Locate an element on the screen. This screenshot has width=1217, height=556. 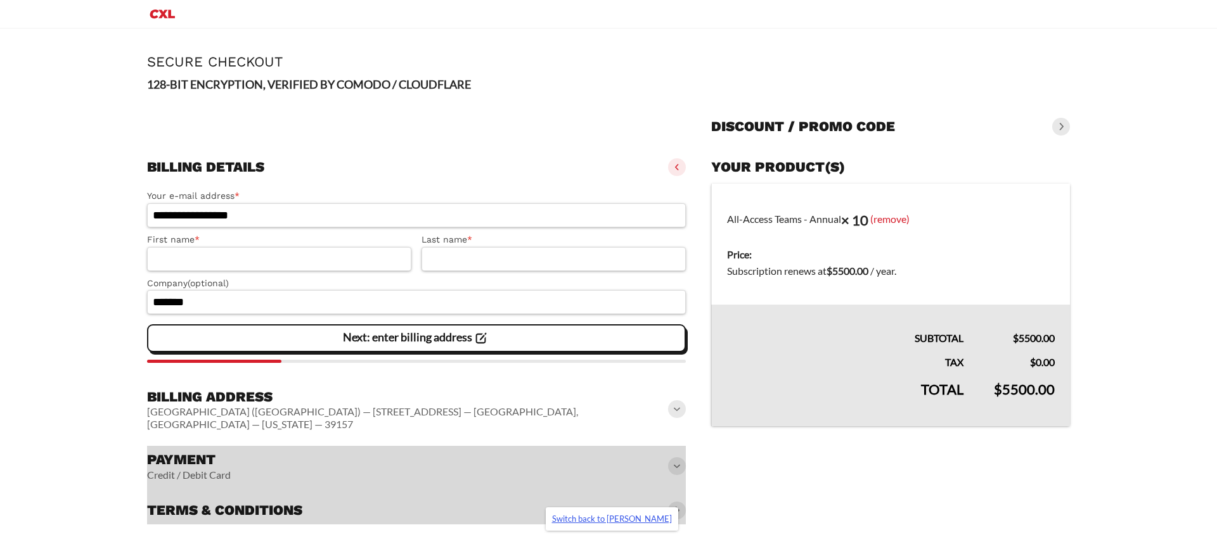
h3: Billing address is located at coordinates (409, 397).